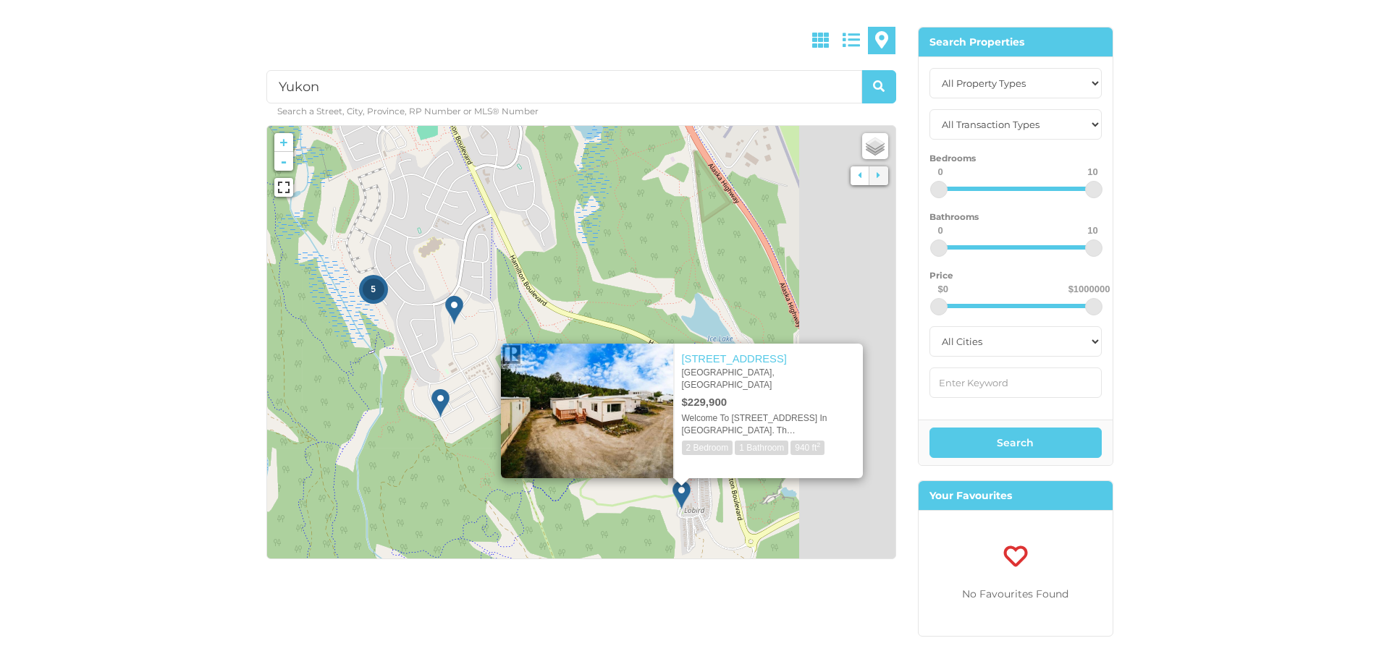 This screenshot has width=1379, height=659. What do you see at coordinates (407, 111) in the screenshot?
I see `small: Search a Street, City, Province, RP Number or MLS® Number` at bounding box center [407, 111].